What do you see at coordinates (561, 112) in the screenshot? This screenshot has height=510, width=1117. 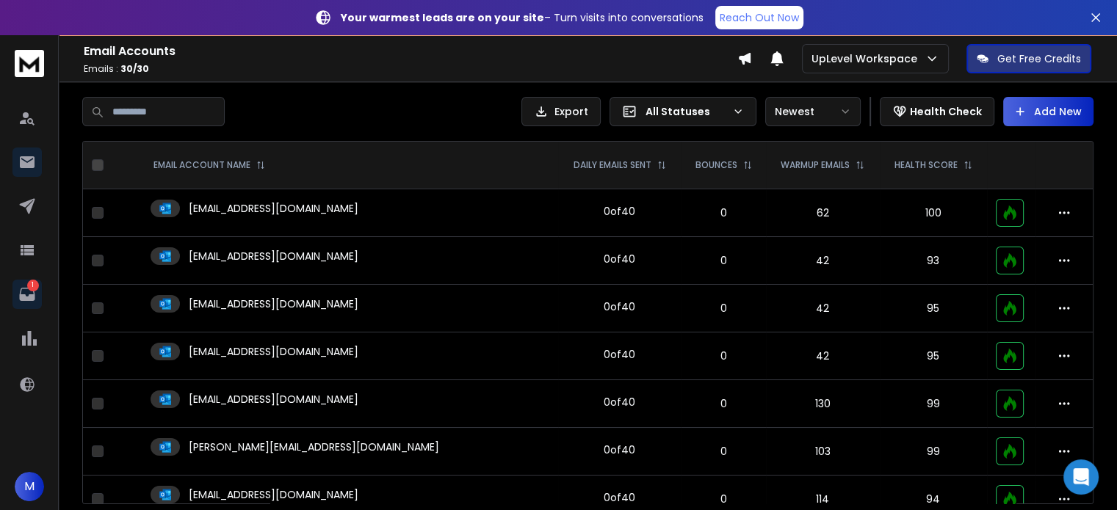 I see `button: Export` at bounding box center [561, 112].